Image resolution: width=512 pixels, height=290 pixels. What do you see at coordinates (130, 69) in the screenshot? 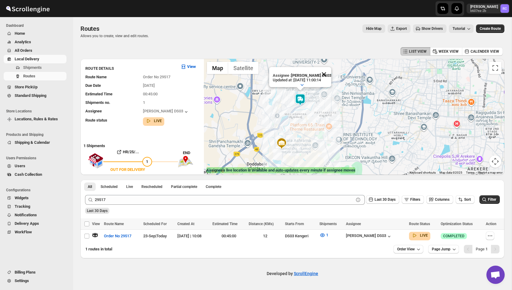
I see `h3: ROUTE DETAILS` at bounding box center [130, 69].